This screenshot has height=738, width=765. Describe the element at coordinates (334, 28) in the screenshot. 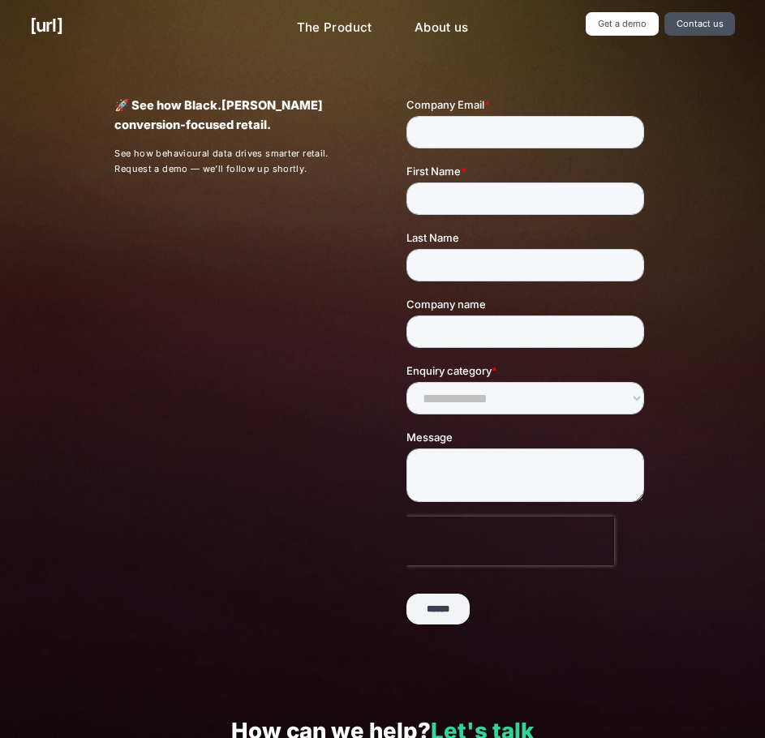

I see `a: The Product` at that location.